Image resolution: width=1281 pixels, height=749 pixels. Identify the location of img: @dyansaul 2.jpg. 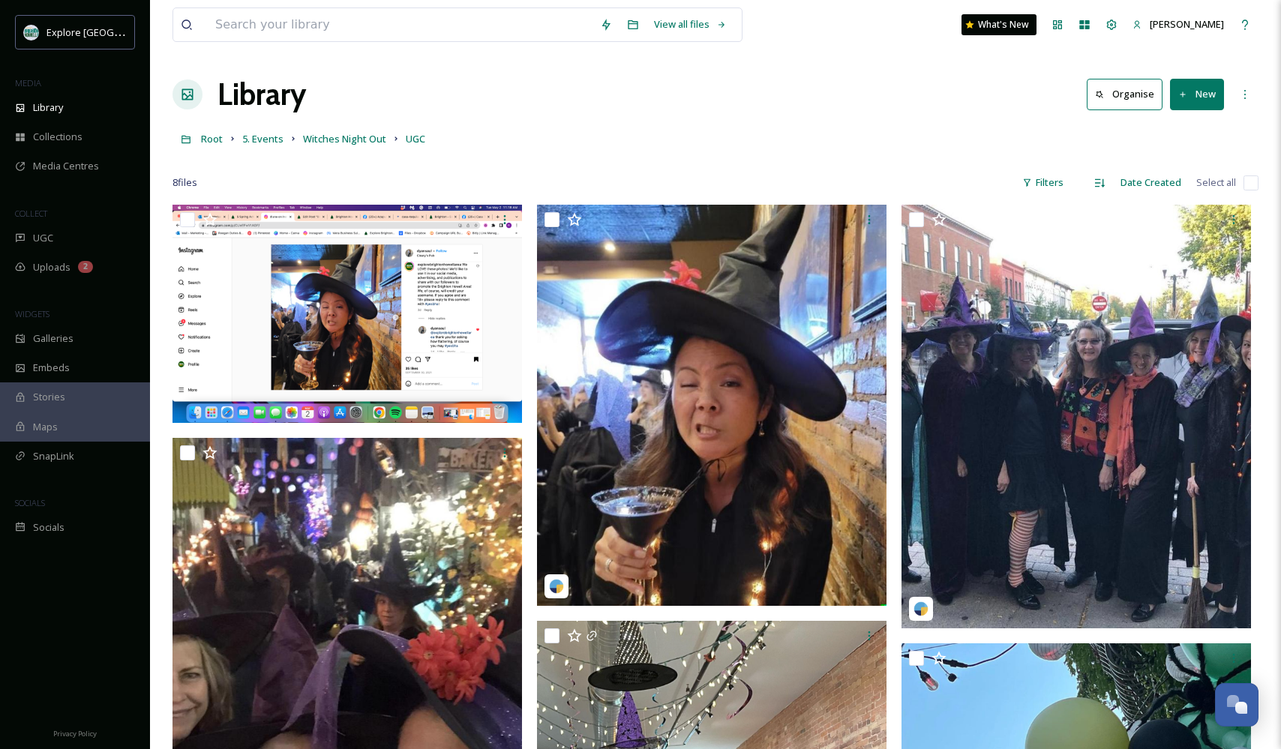
(1076, 416).